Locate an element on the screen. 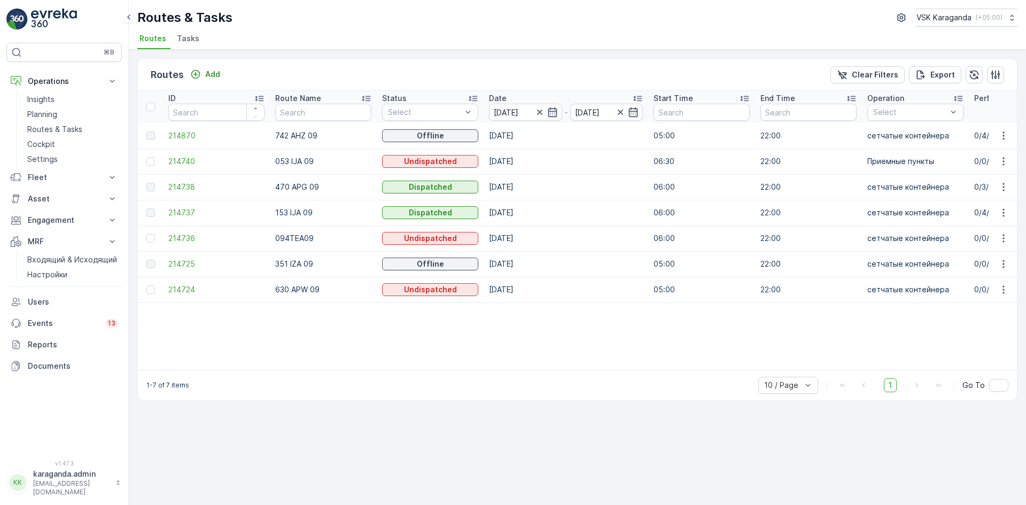 This screenshot has height=505, width=1026. button: Undispatched is located at coordinates (430, 161).